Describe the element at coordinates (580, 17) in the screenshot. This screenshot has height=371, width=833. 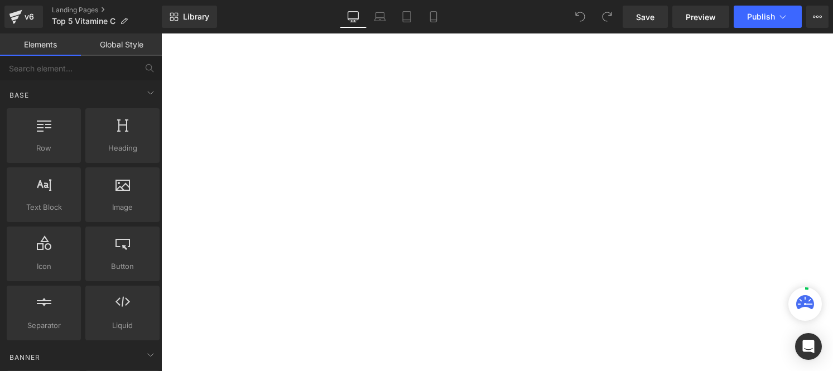
I see `button: Undo` at that location.